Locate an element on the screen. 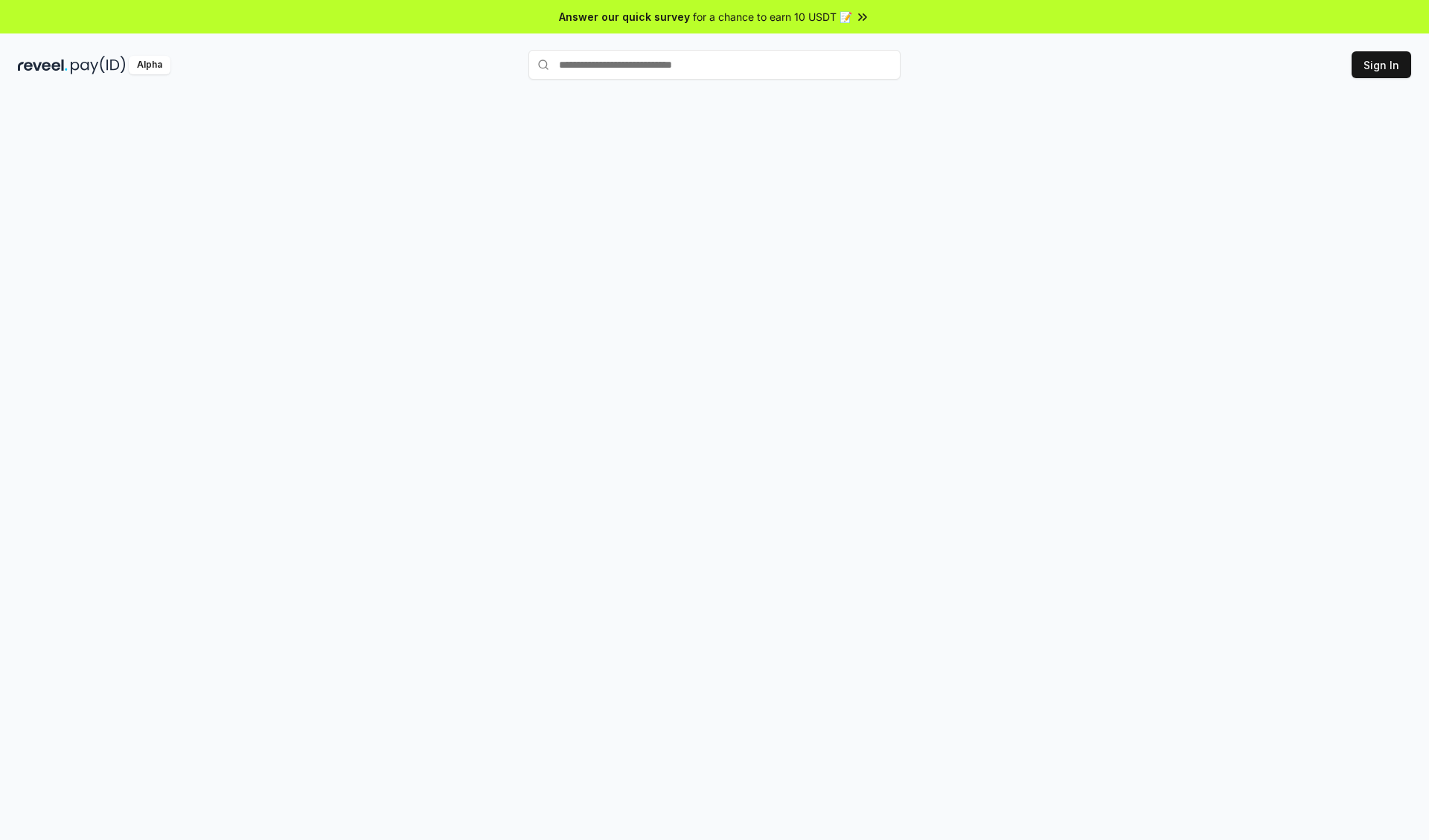 The height and width of the screenshot is (840, 1429). img: reveel_dark is located at coordinates (42, 65).